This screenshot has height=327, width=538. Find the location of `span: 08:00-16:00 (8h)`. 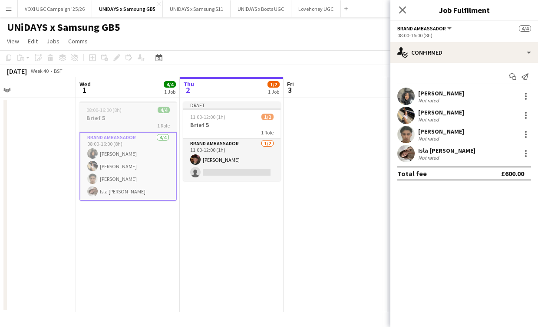

span: 08:00-16:00 (8h) is located at coordinates (104, 110).